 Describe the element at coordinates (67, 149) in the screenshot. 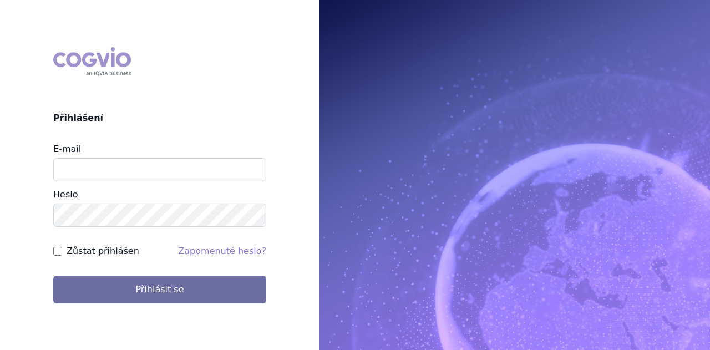

I see `label: E-mail` at that location.